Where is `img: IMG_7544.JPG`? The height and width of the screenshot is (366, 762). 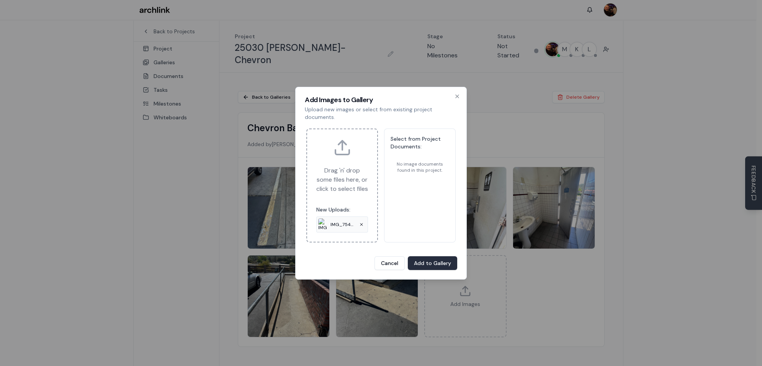 img: IMG_7544.JPG is located at coordinates (323, 225).